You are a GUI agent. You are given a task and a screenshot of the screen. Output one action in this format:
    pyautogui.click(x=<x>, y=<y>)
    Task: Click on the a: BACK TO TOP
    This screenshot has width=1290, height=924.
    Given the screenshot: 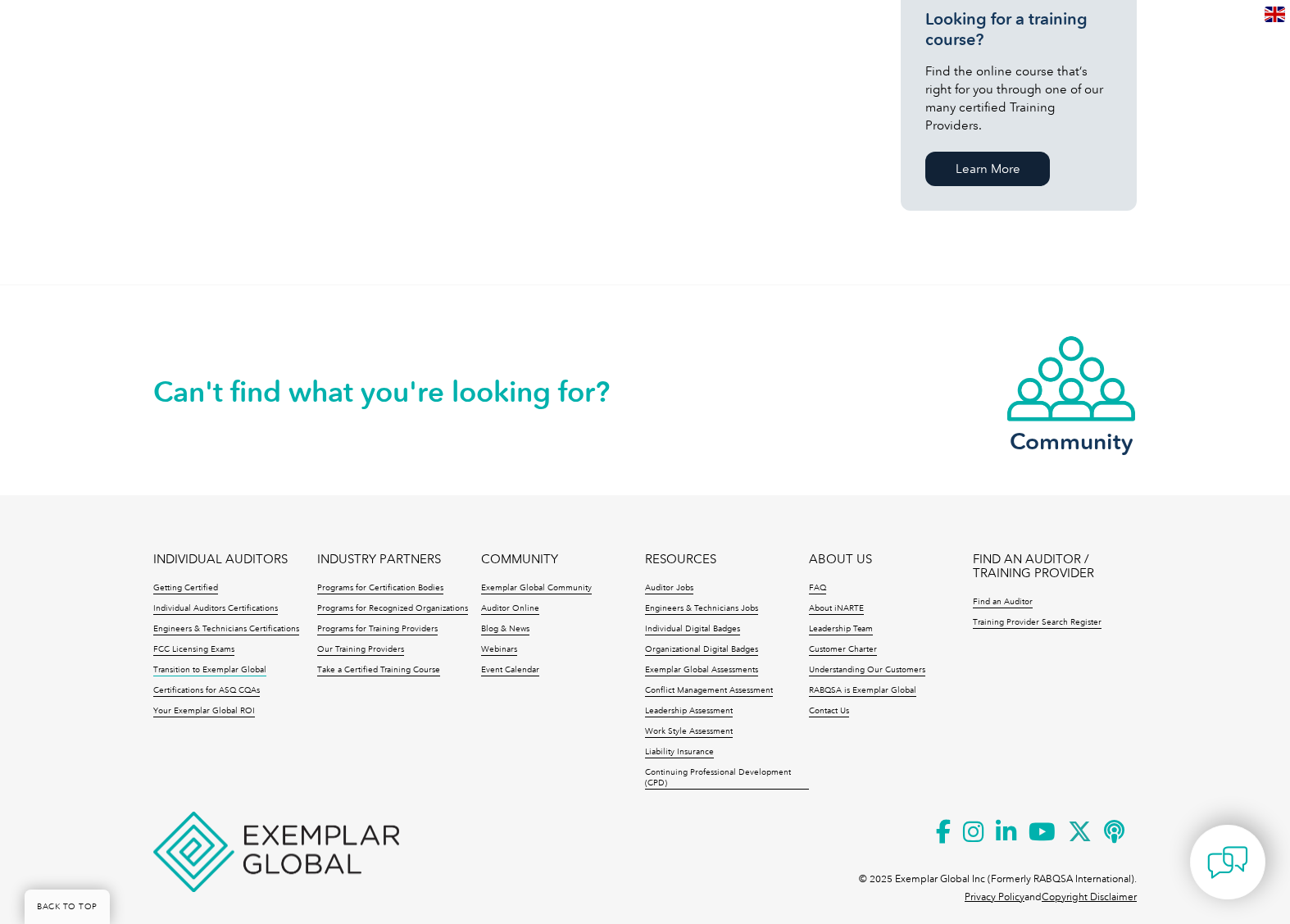 What is the action you would take?
    pyautogui.click(x=67, y=907)
    